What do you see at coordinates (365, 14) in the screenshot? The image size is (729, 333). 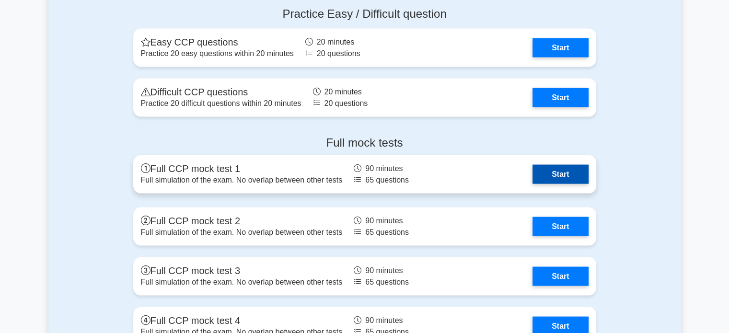 I see `h4: Practice Easy / Difficult question` at bounding box center [365, 14].